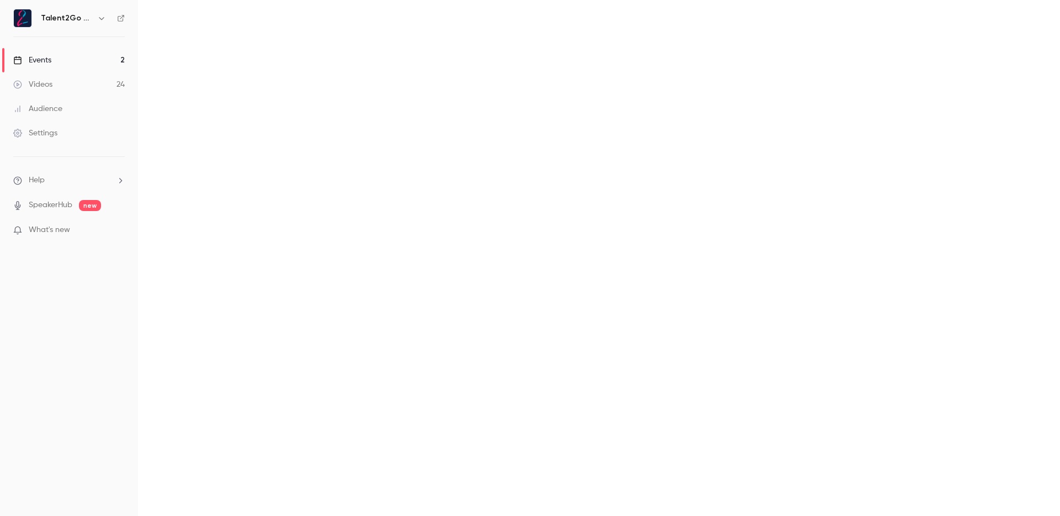 The width and height of the screenshot is (1060, 516). What do you see at coordinates (67, 18) in the screenshot?
I see `h6: Talent2Go GmbH` at bounding box center [67, 18].